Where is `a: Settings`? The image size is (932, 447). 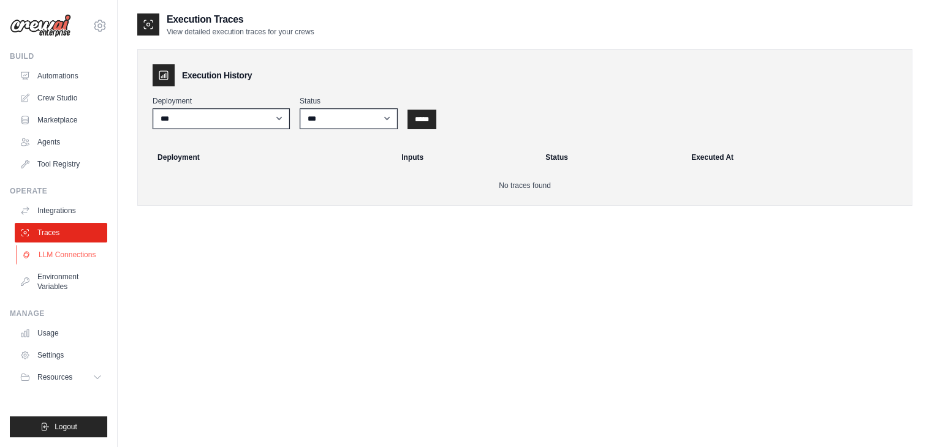 a: Settings is located at coordinates (61, 355).